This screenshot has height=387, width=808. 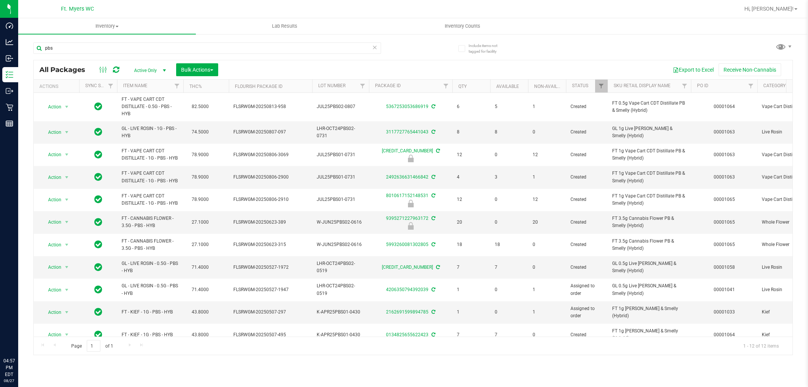 What do you see at coordinates (150, 335) in the screenshot?
I see `span: FT - KIEF - 1G - PBS - HYB` at bounding box center [150, 335].